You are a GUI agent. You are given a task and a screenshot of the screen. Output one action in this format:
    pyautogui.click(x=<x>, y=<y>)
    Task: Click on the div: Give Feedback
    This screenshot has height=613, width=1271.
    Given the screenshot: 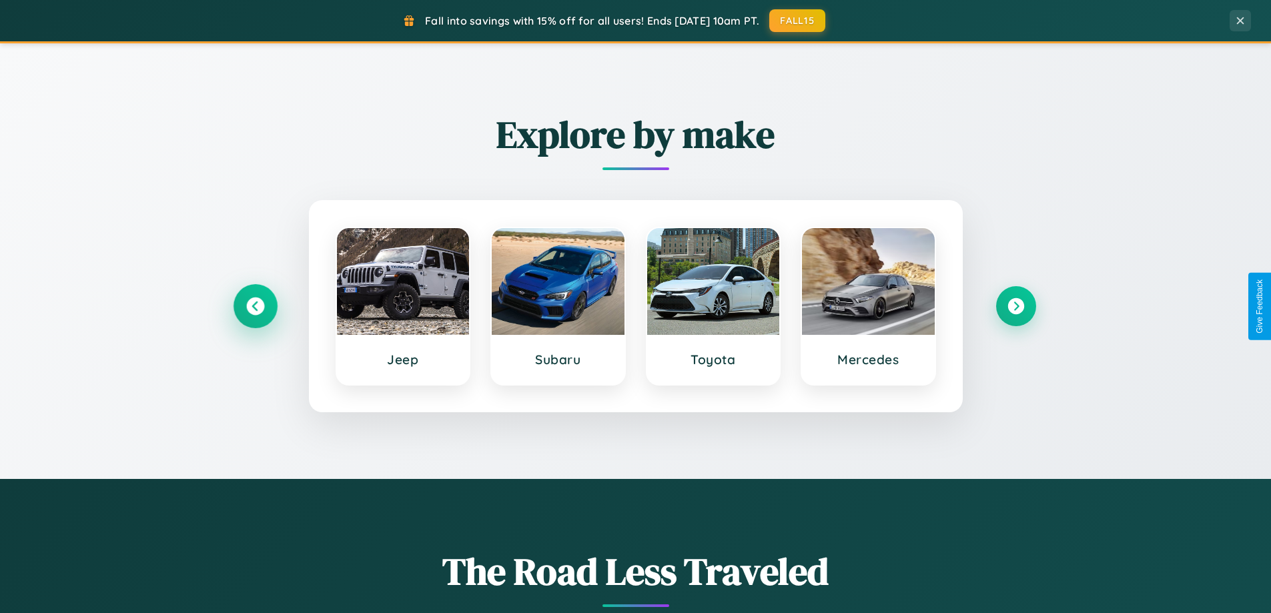 What is the action you would take?
    pyautogui.click(x=1259, y=306)
    